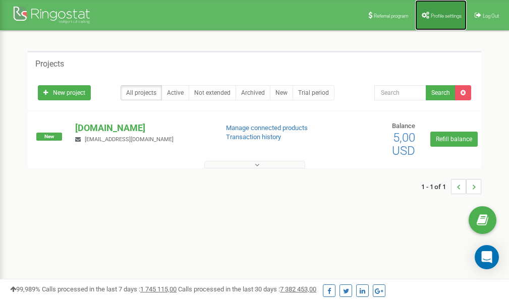  What do you see at coordinates (487, 257) in the screenshot?
I see `div: Open Intercom Messenger` at bounding box center [487, 257].